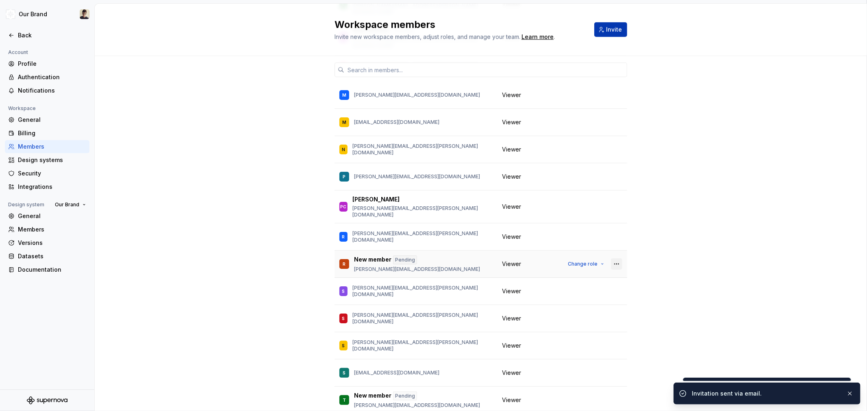 The width and height of the screenshot is (867, 411). What do you see at coordinates (766, 394) in the screenshot?
I see `div: Invitation sent via email.` at bounding box center [766, 394].